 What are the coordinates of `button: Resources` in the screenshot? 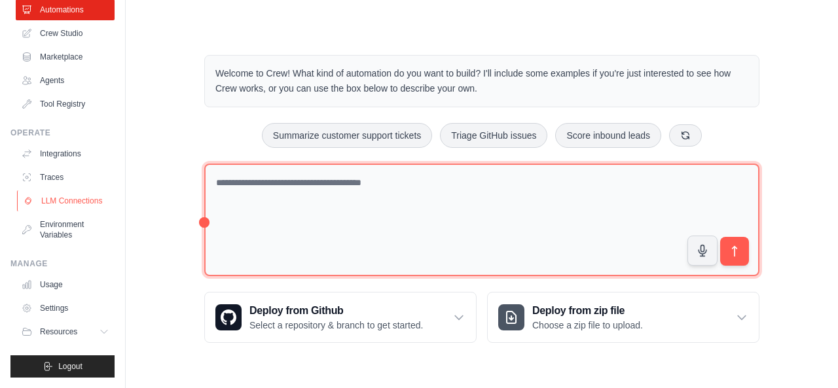 It's located at (65, 332).